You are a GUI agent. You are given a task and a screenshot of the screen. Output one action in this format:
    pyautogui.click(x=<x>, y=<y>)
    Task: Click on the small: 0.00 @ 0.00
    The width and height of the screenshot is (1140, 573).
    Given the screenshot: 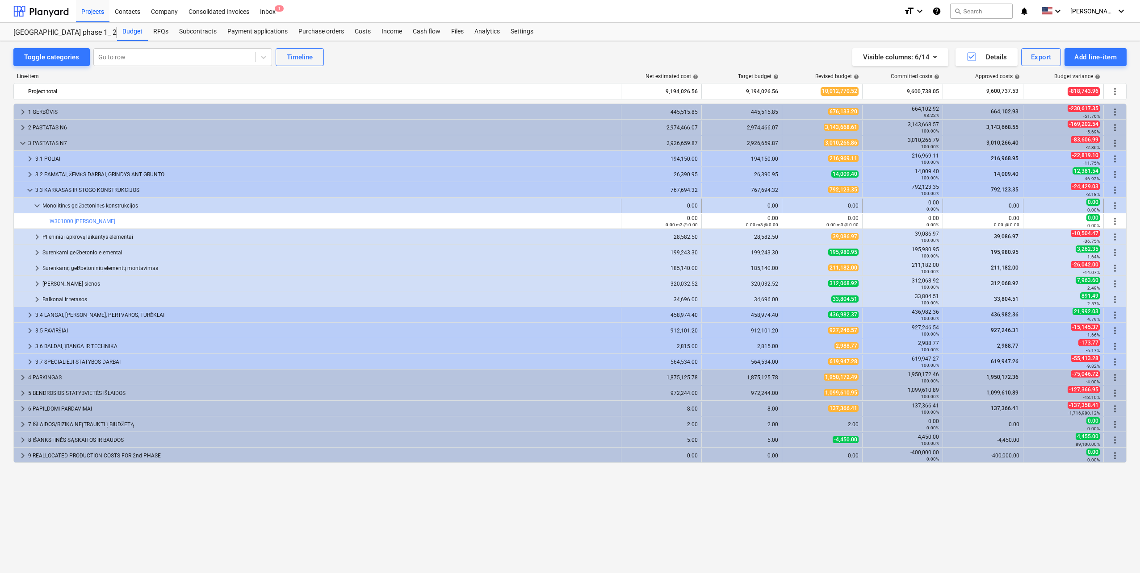 What is the action you would take?
    pyautogui.click(x=1006, y=225)
    